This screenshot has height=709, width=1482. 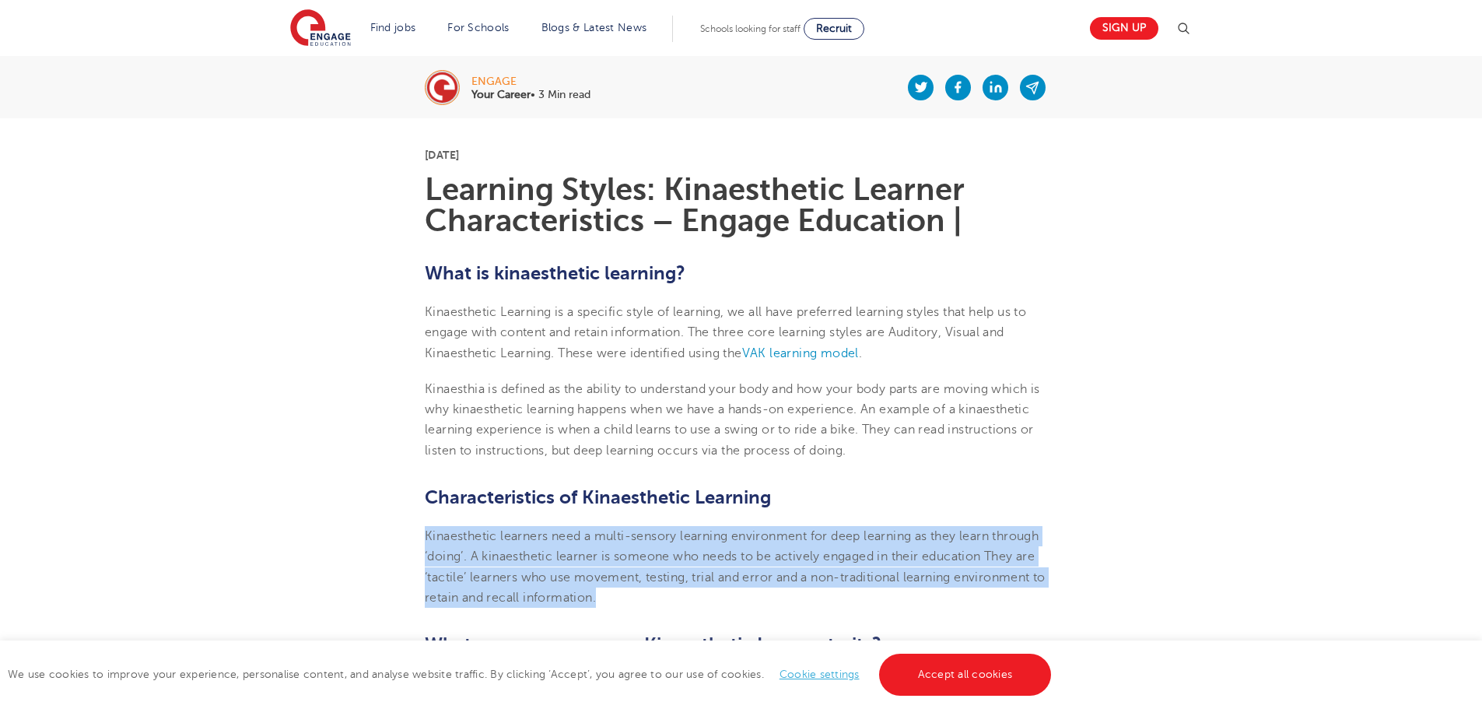 What do you see at coordinates (729, 429) in the screenshot?
I see `span: inaesthetic learning happens when we have a hands-on experience. An example of a kinaesthetic lea...` at bounding box center [729, 429].